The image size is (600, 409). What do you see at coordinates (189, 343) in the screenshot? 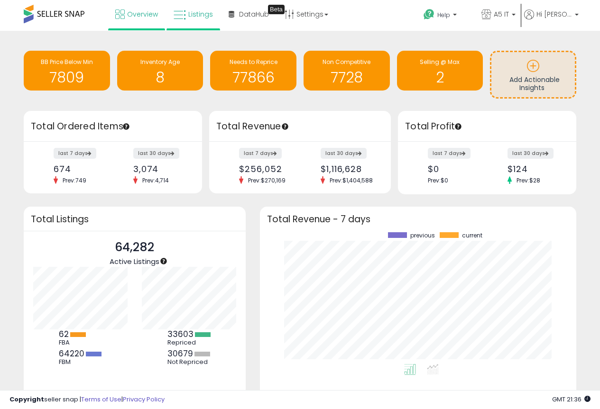
I see `div: Repriced` at bounding box center [189, 343].